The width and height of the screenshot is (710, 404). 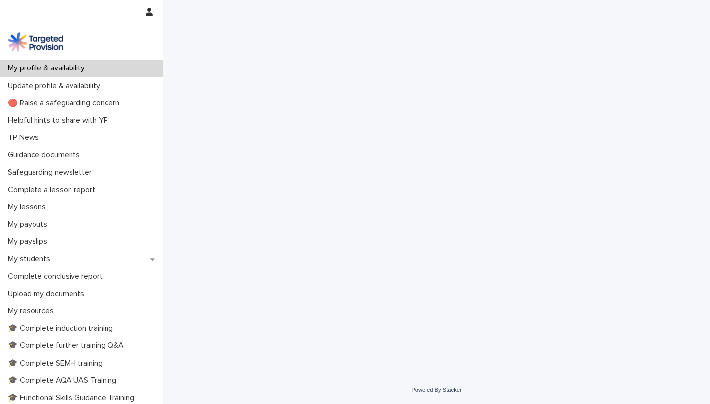 I want to click on p: My students, so click(x=31, y=259).